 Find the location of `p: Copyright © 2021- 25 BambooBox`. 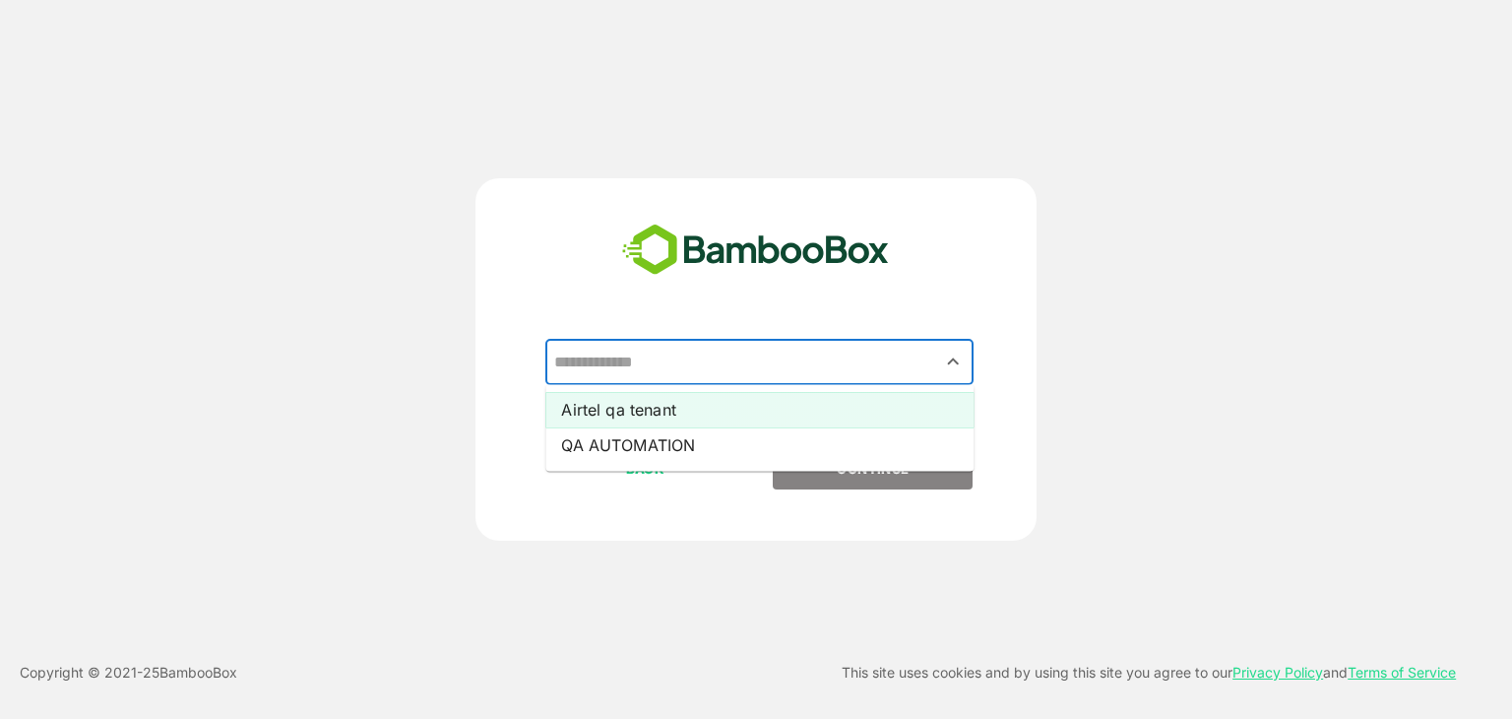

p: Copyright © 2021- 25 BambooBox is located at coordinates (128, 672).